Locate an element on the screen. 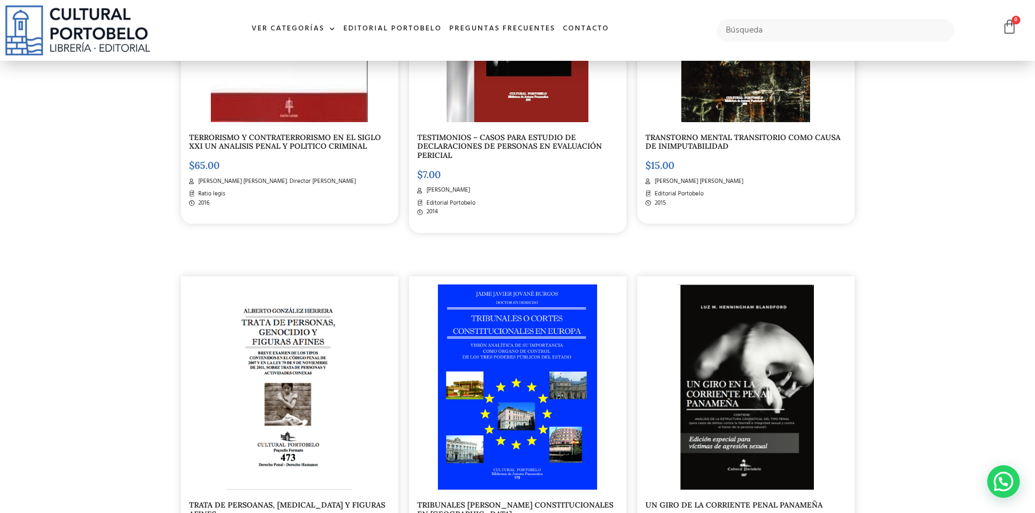 The width and height of the screenshot is (1035, 513). a: TRANSTORNO MENTAL TRANSITORIO COMO CAUSA DE INIMPUTABILIDAD is located at coordinates (743, 142).